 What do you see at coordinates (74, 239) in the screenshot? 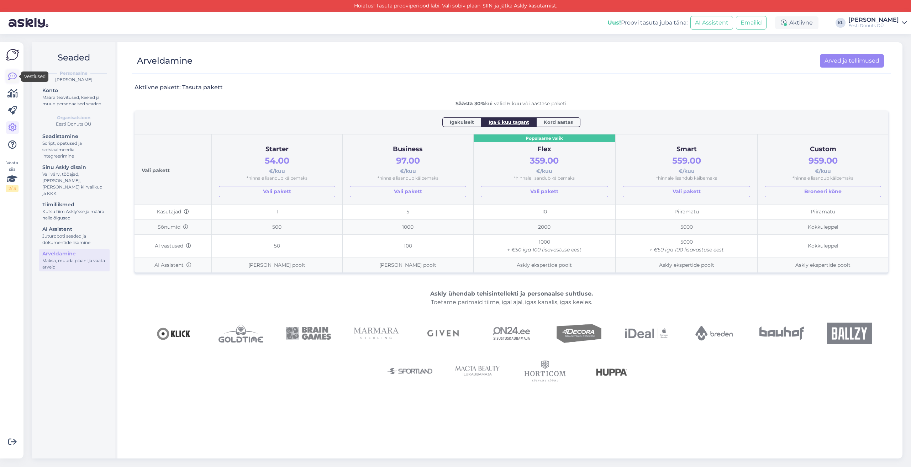
I see `div: Juturoboti seaded ja dokumentide lisamine` at bounding box center [74, 239].